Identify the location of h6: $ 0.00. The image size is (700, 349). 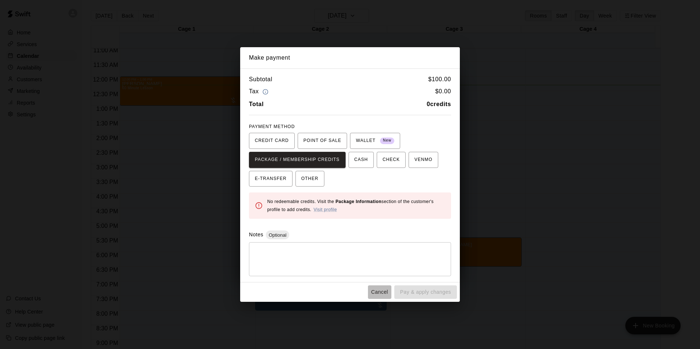
(443, 91).